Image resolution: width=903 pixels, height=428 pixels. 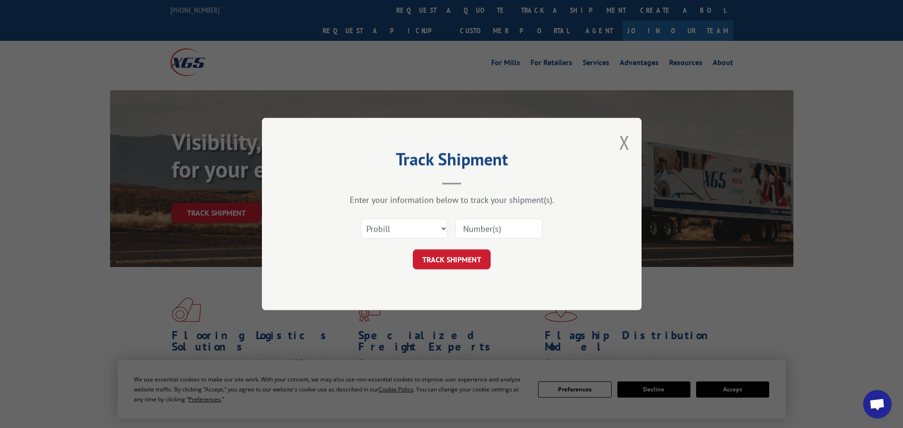 What do you see at coordinates (499, 228) in the screenshot?
I see `input: Number(s)` at bounding box center [499, 228].